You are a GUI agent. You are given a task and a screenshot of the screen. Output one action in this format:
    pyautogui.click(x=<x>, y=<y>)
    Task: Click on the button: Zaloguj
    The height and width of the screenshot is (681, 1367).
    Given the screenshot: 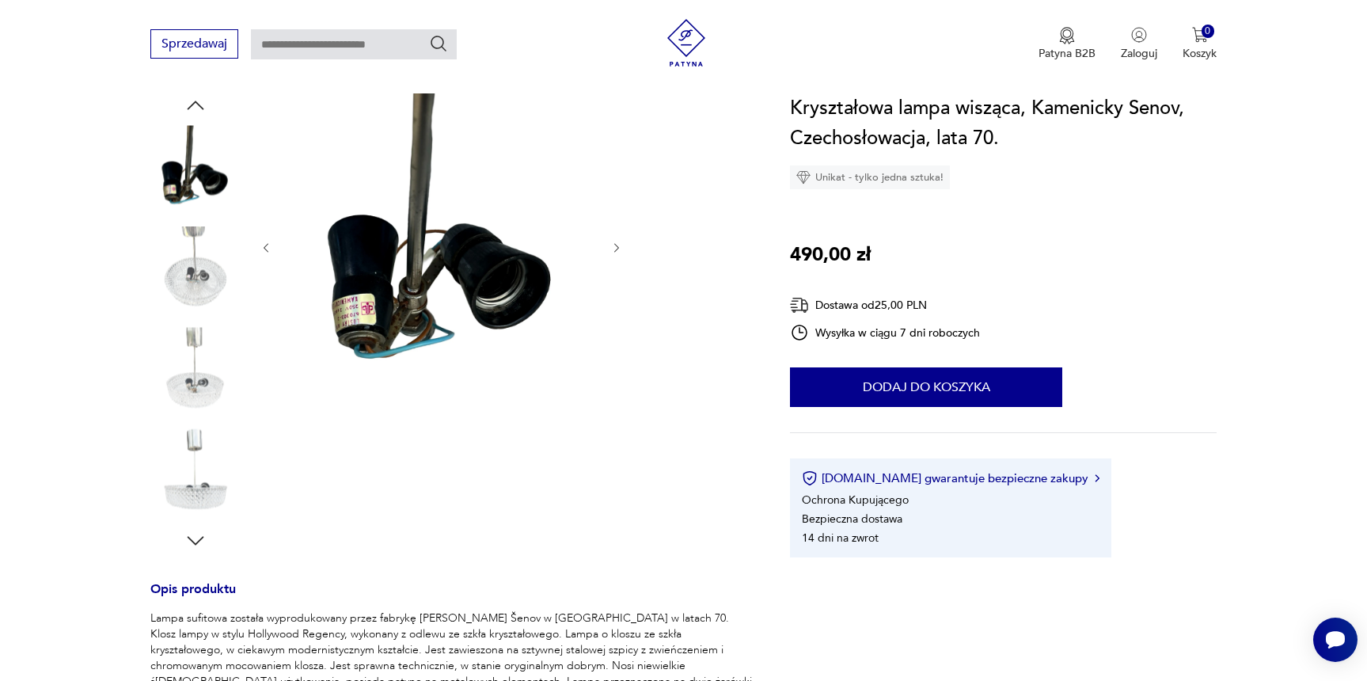 What is the action you would take?
    pyautogui.click(x=1139, y=44)
    